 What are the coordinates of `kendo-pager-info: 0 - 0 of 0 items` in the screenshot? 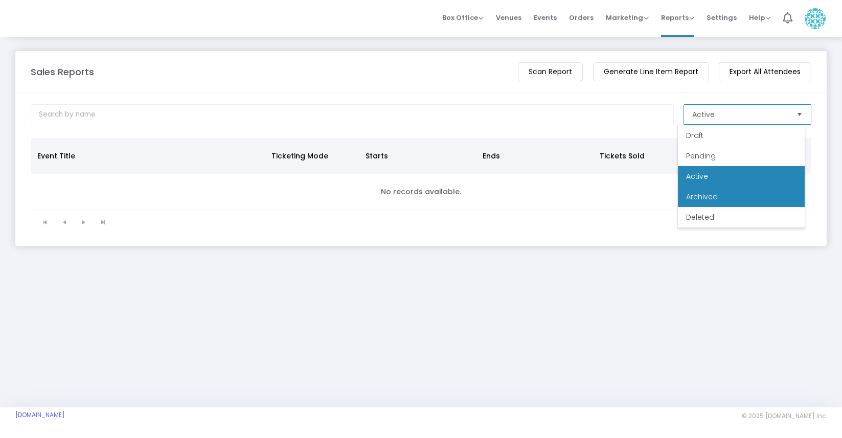 It's located at (459, 222).